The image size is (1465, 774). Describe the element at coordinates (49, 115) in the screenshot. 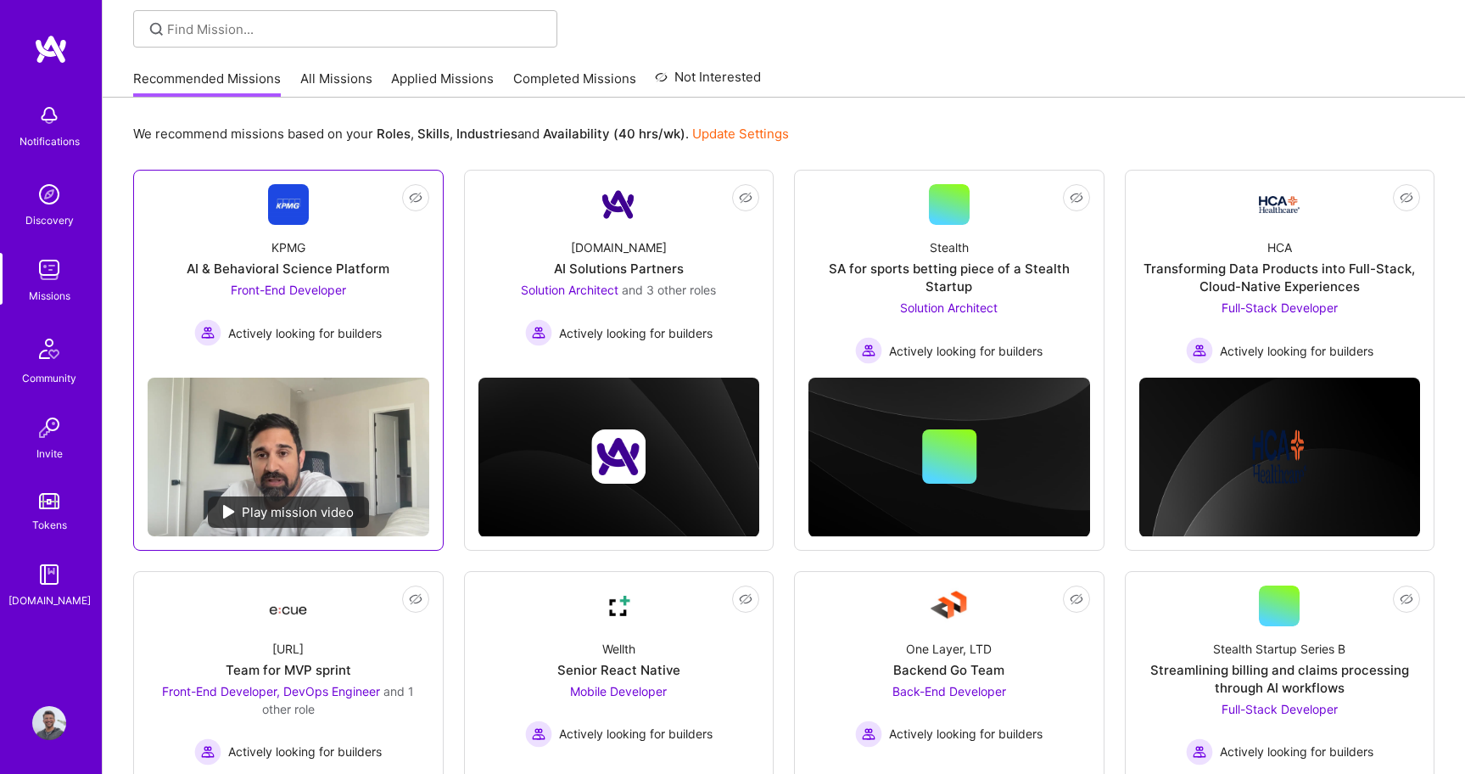

I see `img: bell` at that location.